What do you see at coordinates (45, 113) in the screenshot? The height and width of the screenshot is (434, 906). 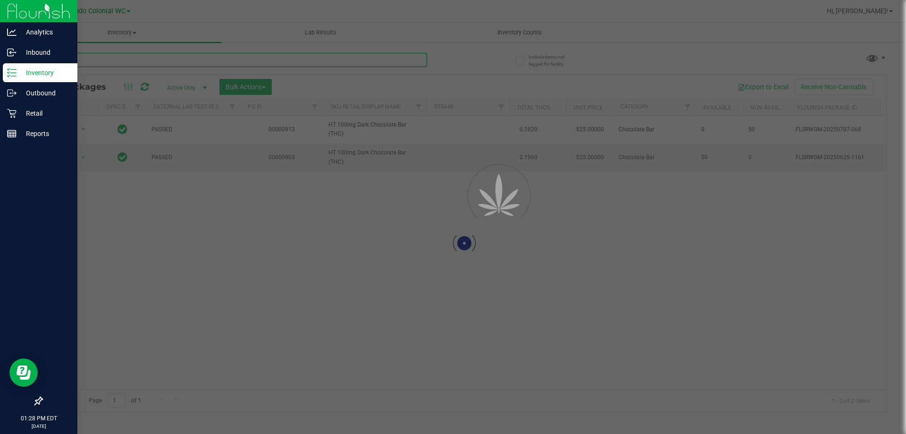 I see `p: Retail` at bounding box center [45, 113].